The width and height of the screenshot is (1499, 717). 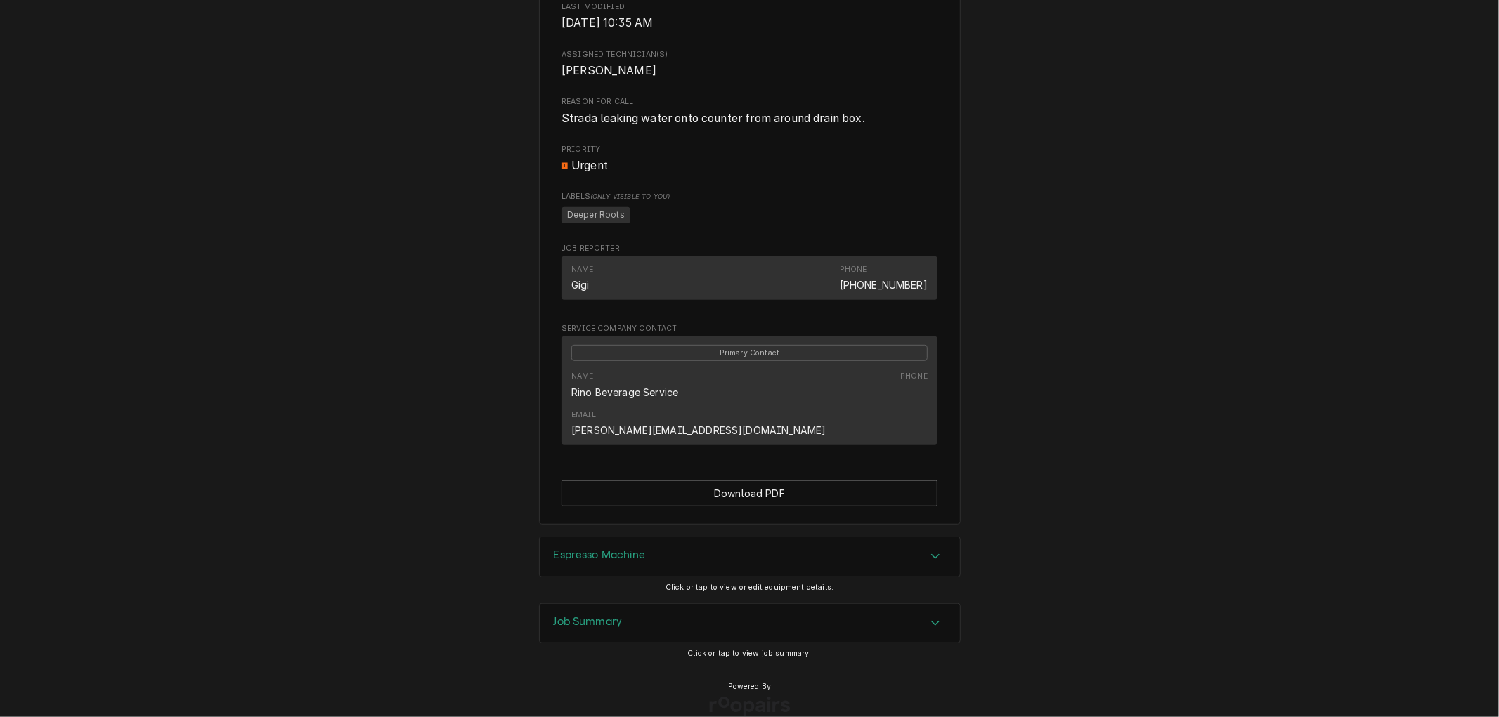 What do you see at coordinates (749, 275) in the screenshot?
I see `div: Job Reporter` at bounding box center [749, 275].